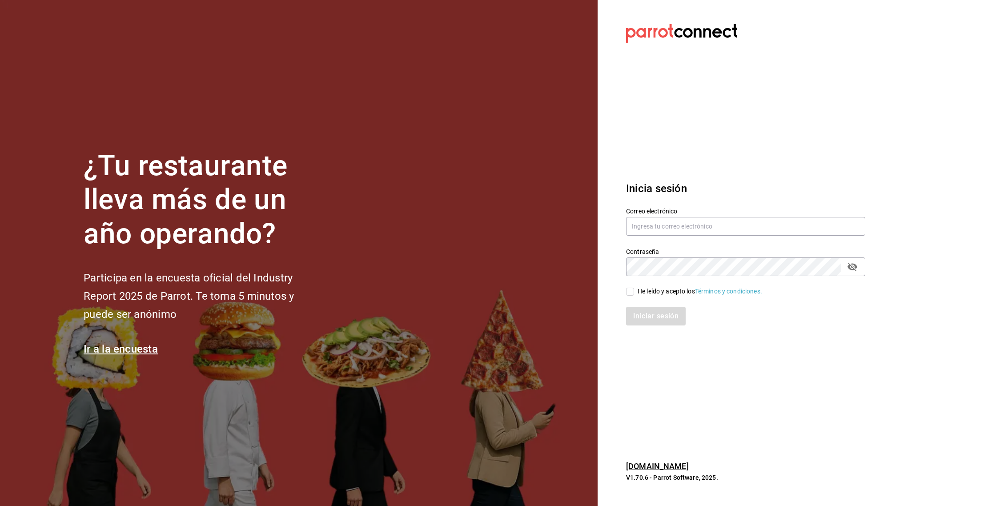 The image size is (996, 506). I want to click on label: Correo electrónico, so click(746, 211).